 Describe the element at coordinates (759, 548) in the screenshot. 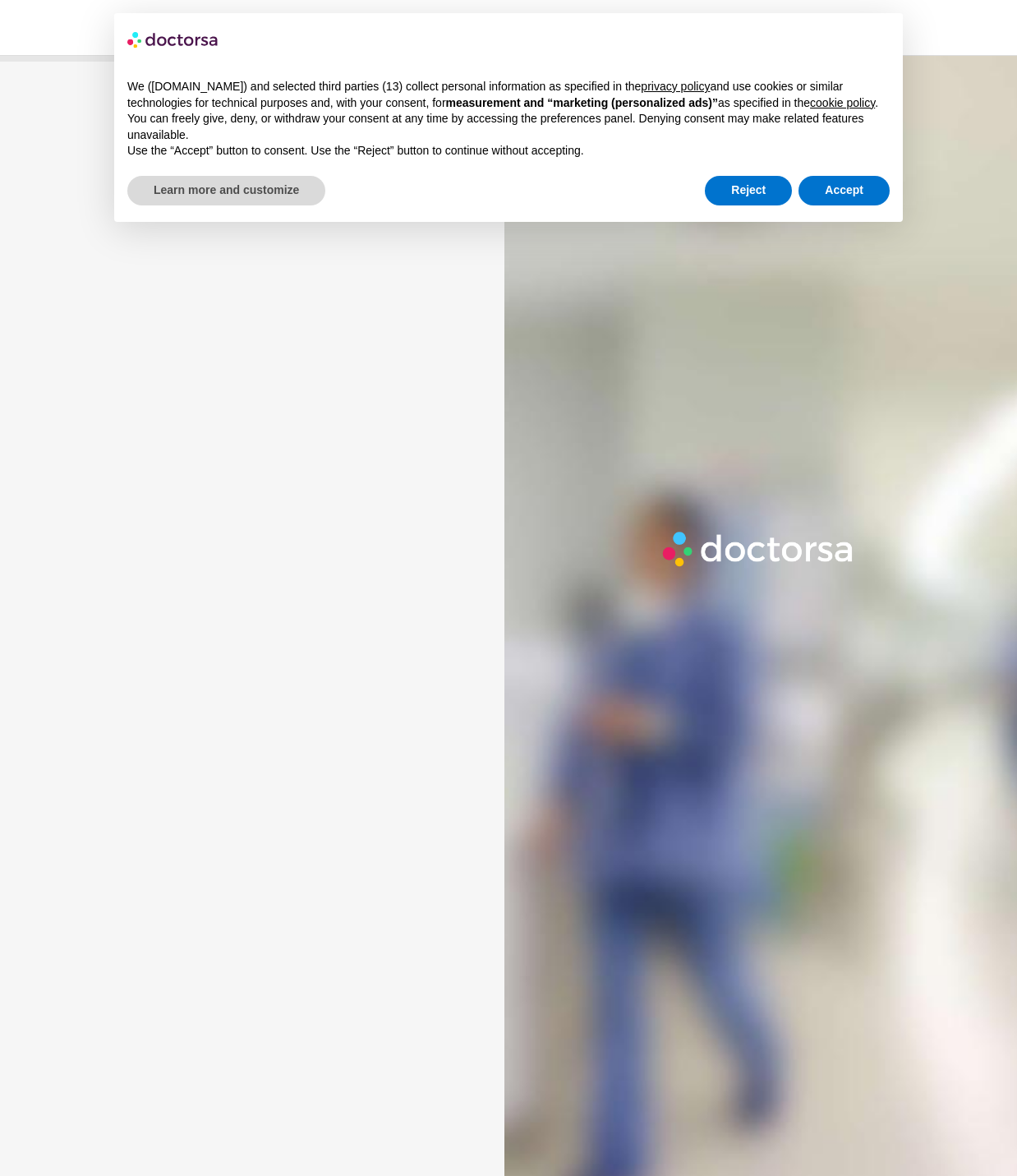

I see `img: Logo-Doctorsa-trans-White-partial-flat.png` at that location.